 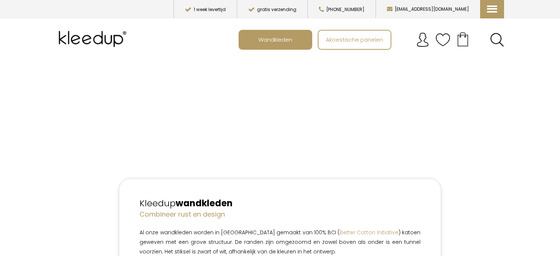 What do you see at coordinates (354, 39) in the screenshot?
I see `span: Akoestische panelen` at bounding box center [354, 39].